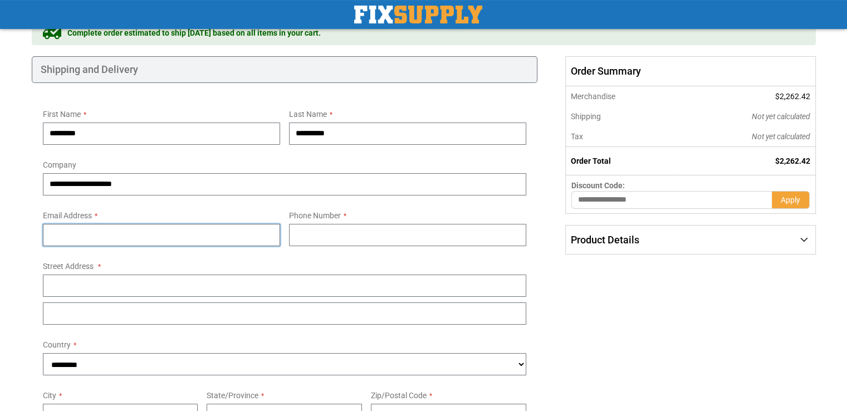 Image resolution: width=847 pixels, height=411 pixels. What do you see at coordinates (284, 70) in the screenshot?
I see `div: Shipping and Delivery` at bounding box center [284, 70].